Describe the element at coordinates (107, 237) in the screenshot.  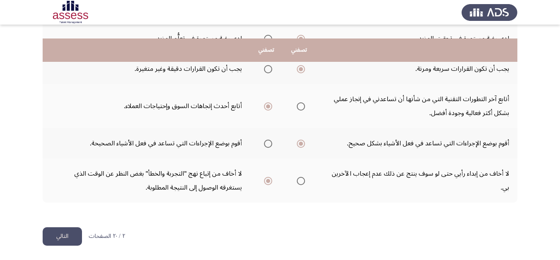
I see `p: ٢ / ٢٠ الصفحات` at that location.